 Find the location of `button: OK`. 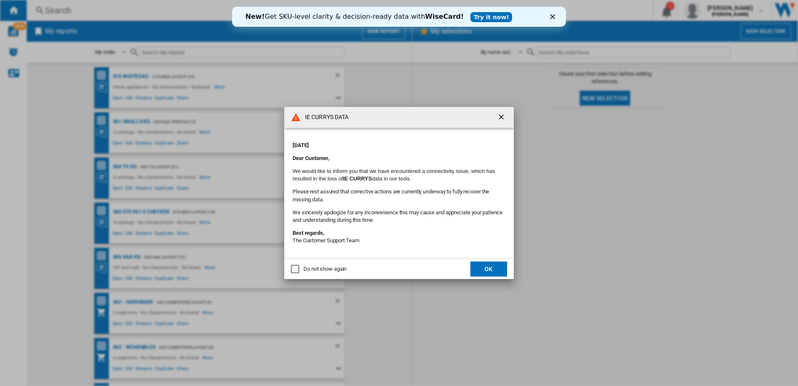

button: OK is located at coordinates (489, 269).